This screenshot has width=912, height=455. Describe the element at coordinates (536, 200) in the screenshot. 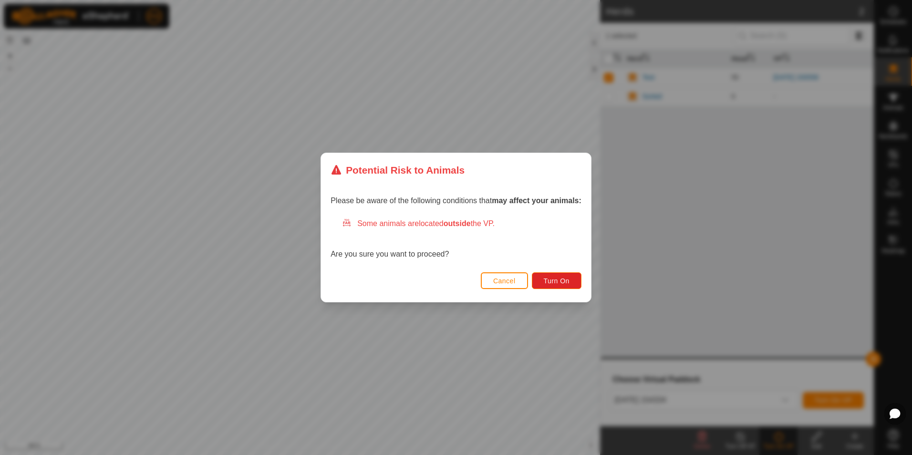

I see `strong: may affect your animals:` at that location.